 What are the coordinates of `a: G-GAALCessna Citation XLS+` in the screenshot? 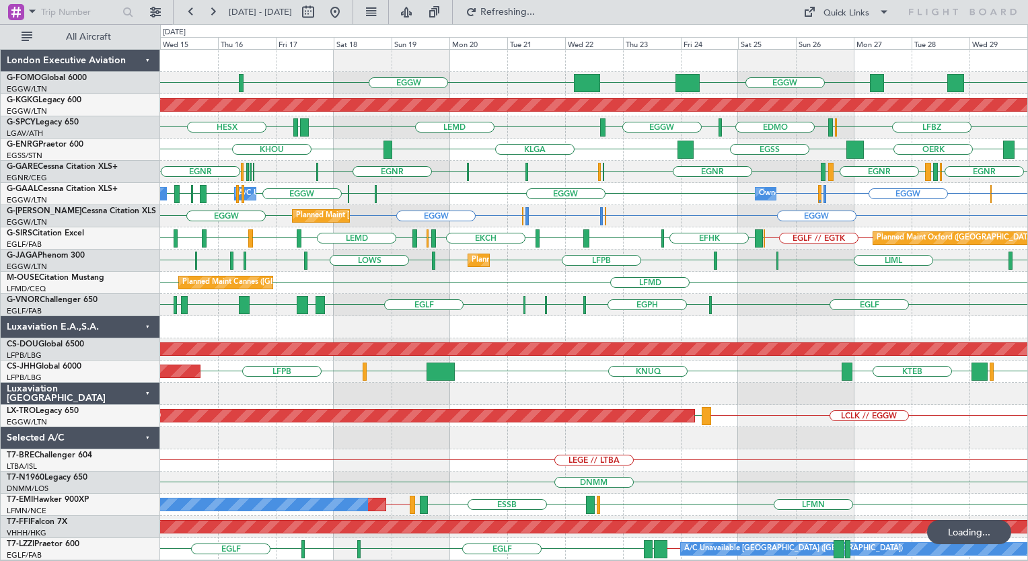 It's located at (62, 189).